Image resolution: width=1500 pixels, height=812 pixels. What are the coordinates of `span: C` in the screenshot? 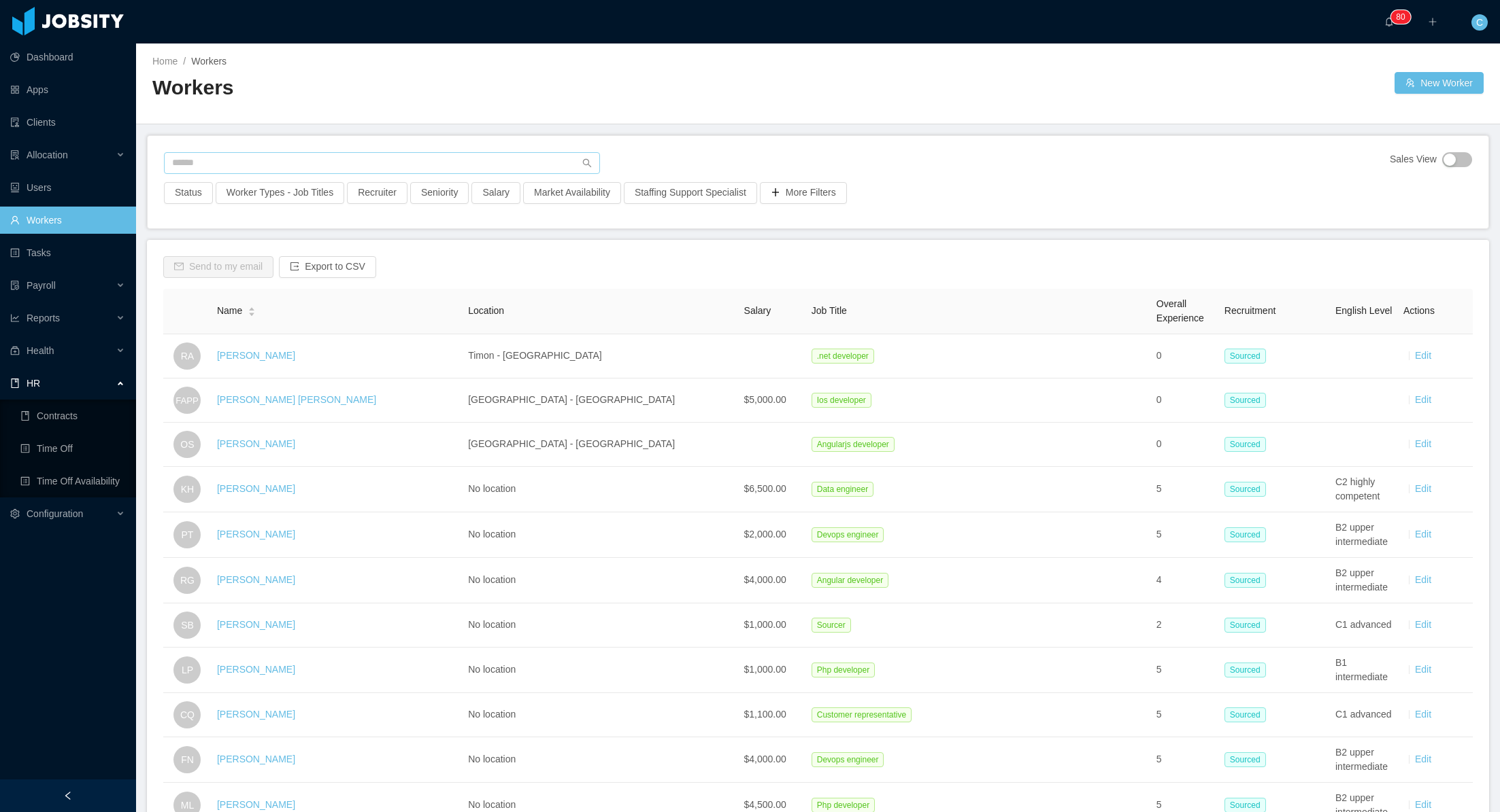 It's located at (1479, 23).